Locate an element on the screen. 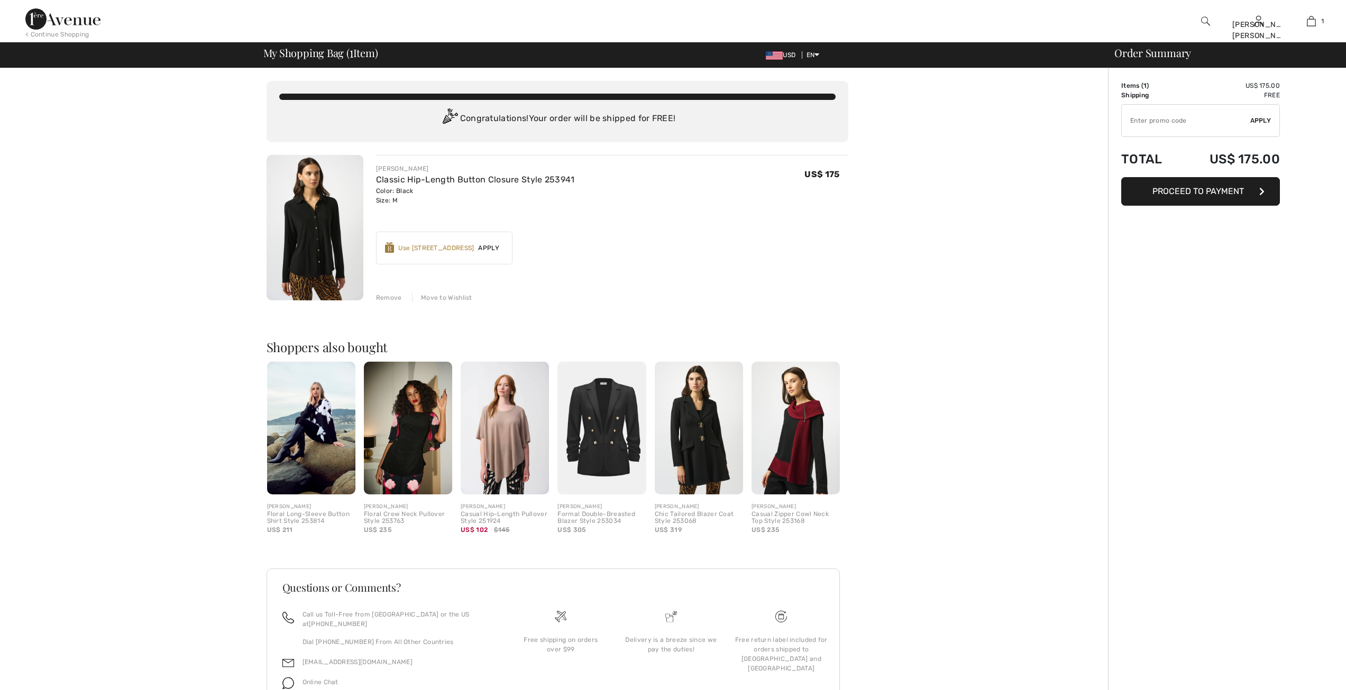  div: Move to Wishlist is located at coordinates (442, 298).